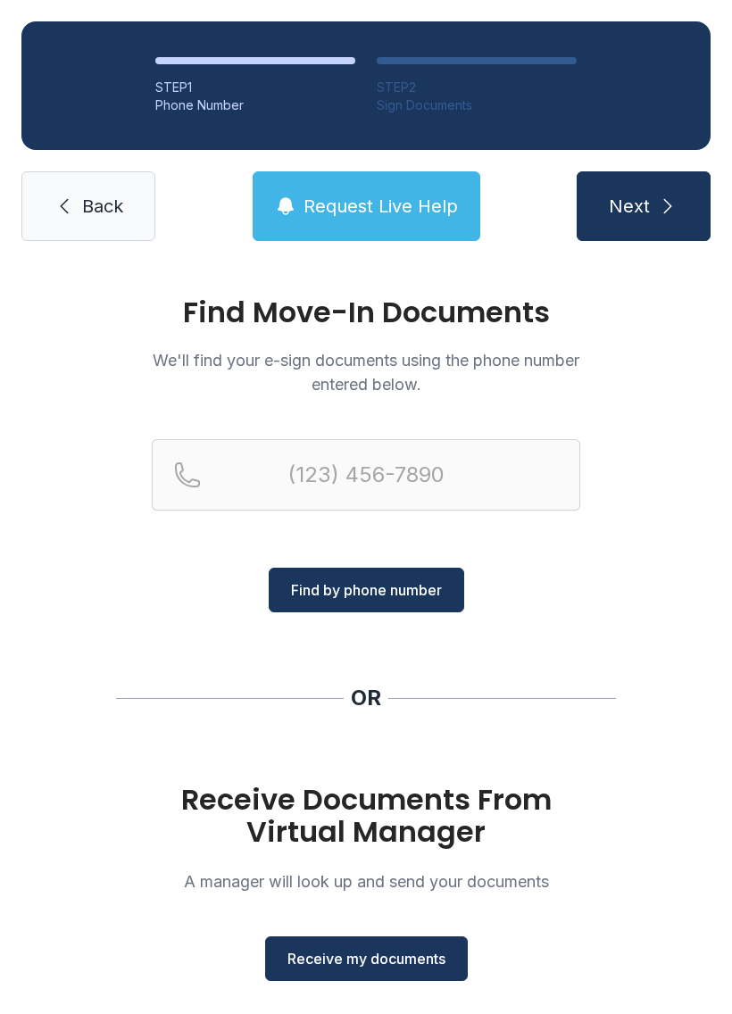  I want to click on input: Reservation phone number, so click(366, 475).